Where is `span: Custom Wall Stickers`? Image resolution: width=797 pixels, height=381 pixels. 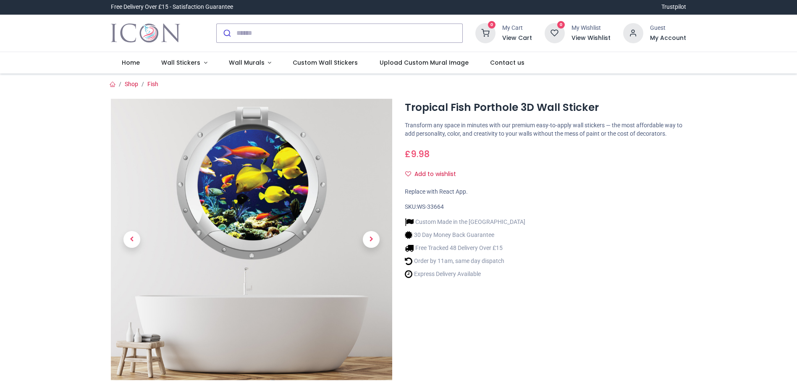 span: Custom Wall Stickers is located at coordinates (325, 63).